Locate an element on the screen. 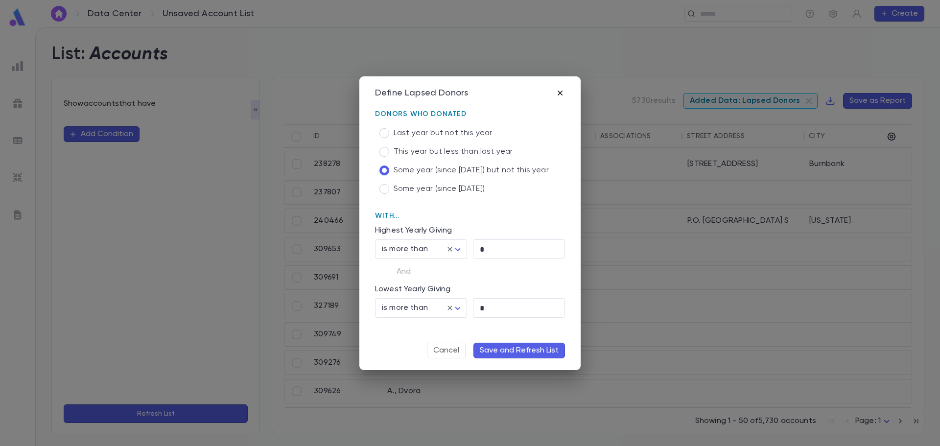 The image size is (940, 446). button: Cancel is located at coordinates (446, 351).